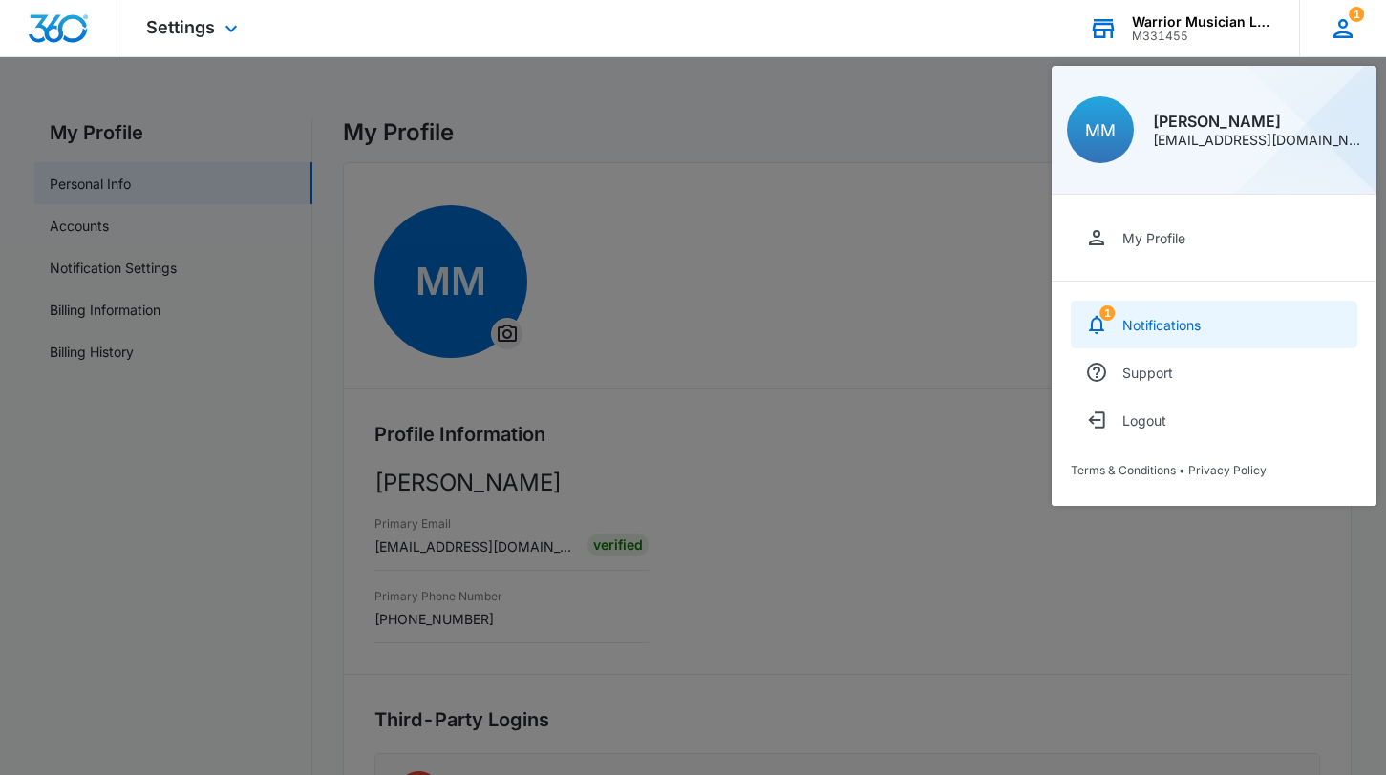  I want to click on button: Logout, so click(1214, 420).